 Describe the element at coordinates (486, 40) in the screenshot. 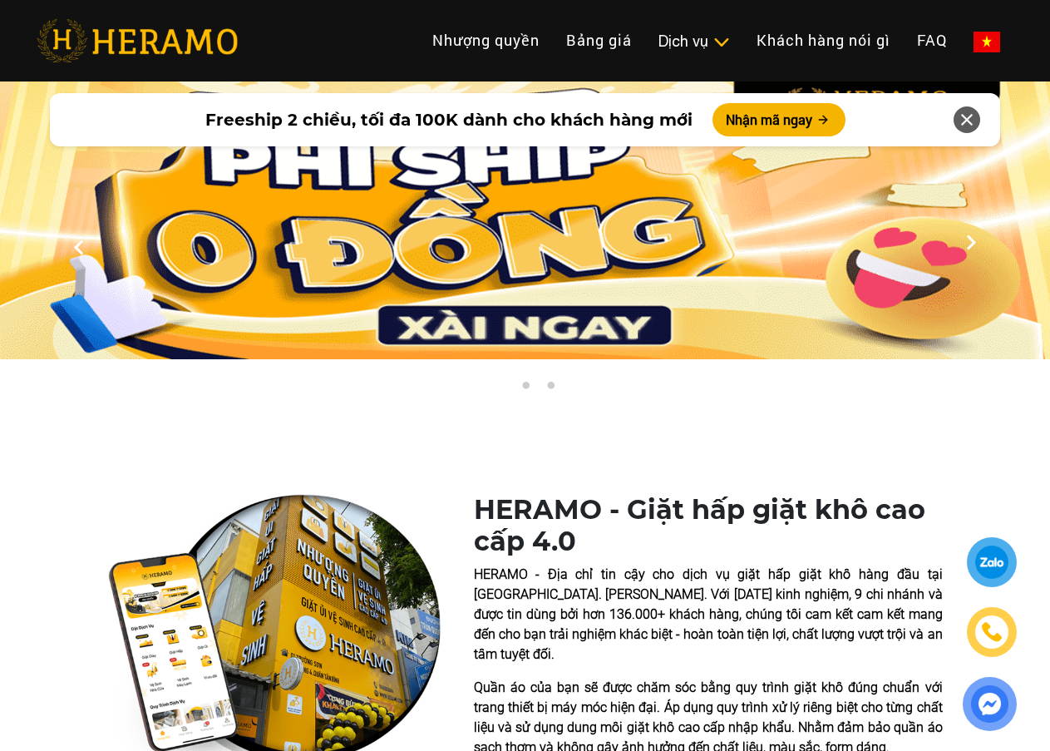

I see `a: Nhượng quyền` at that location.